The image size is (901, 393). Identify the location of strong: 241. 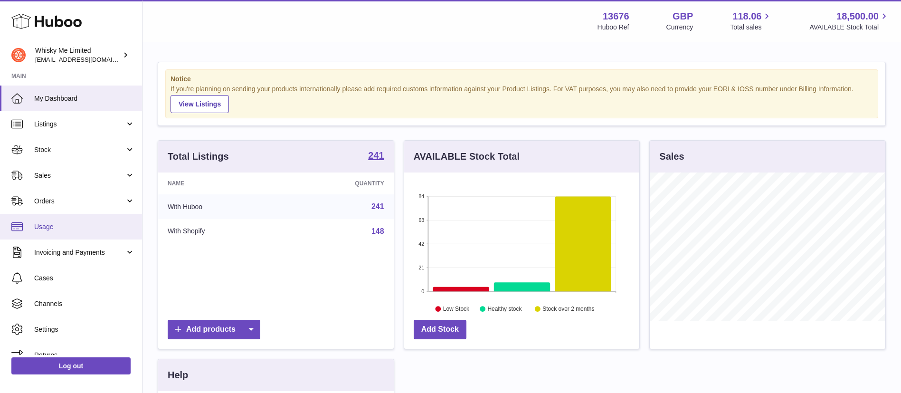
(376, 155).